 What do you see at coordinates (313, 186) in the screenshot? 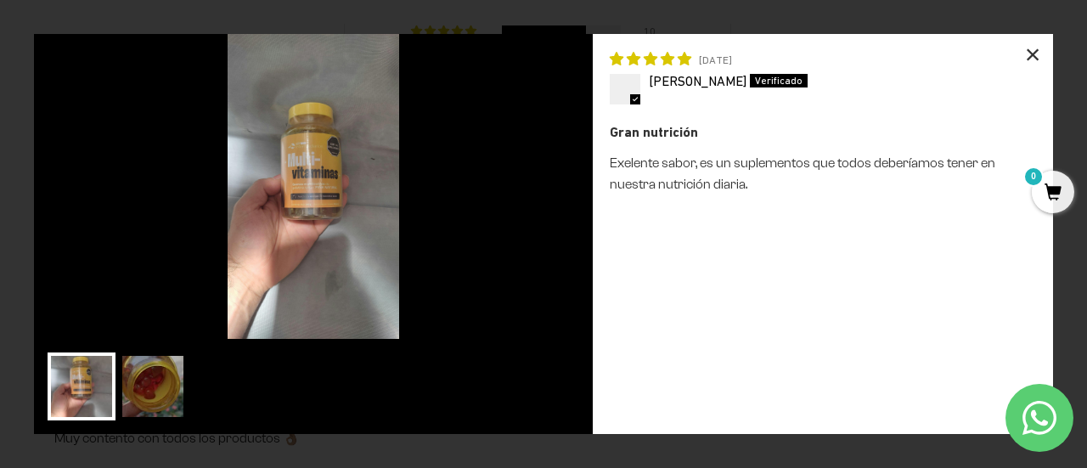
I see `img: 1746809445__img_20250422_113825__original.jpg` at bounding box center [313, 186].